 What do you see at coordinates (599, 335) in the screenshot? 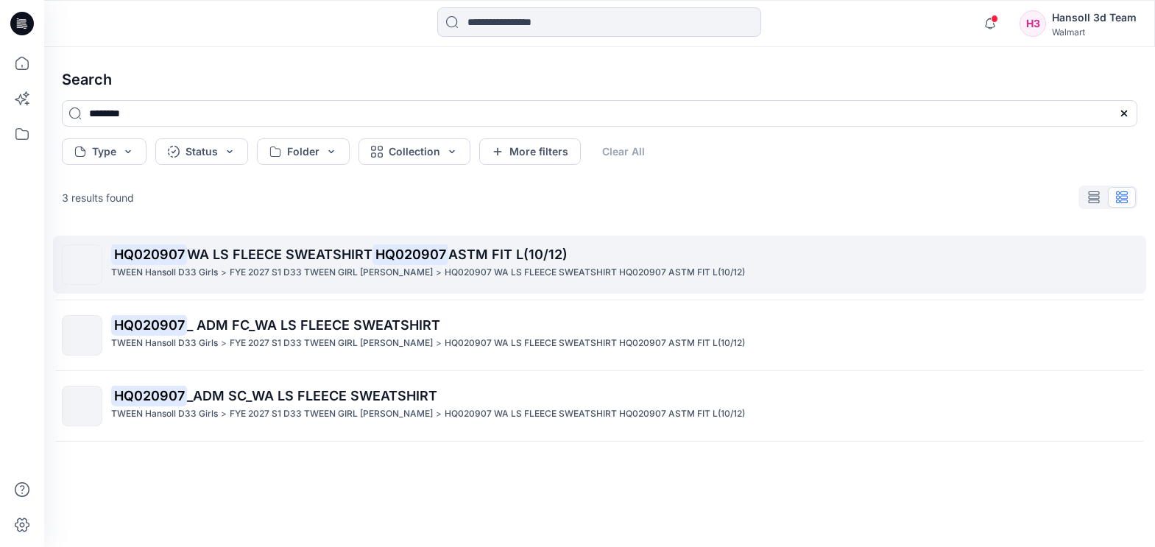
I see `a: HQ020907_ ADM FC_WA LS FLEECE SWEATSHIRTTWEEN Hansoll D33 Girls>FYE 2027 S1 D33 TWEEN GIRL [PERSO...` at bounding box center [599, 335].